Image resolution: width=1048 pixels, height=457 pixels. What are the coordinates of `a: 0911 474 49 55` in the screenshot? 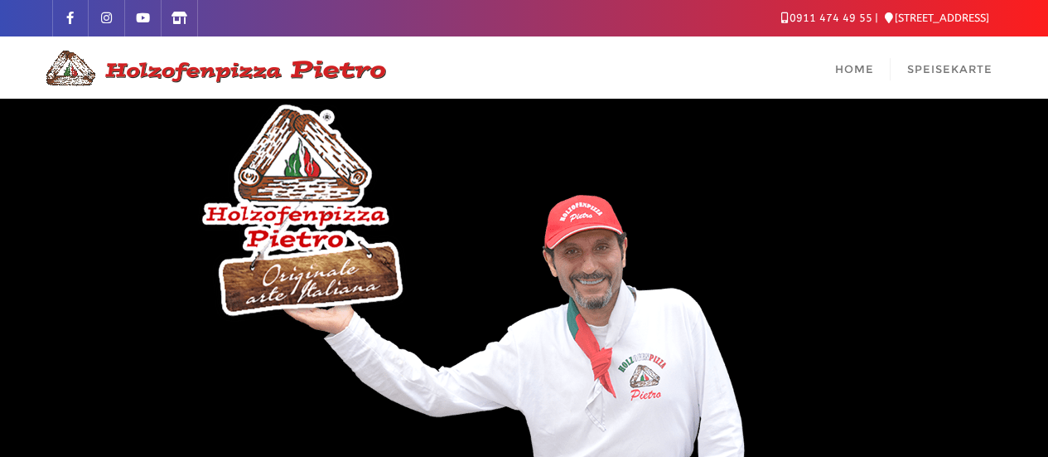 It's located at (827, 17).